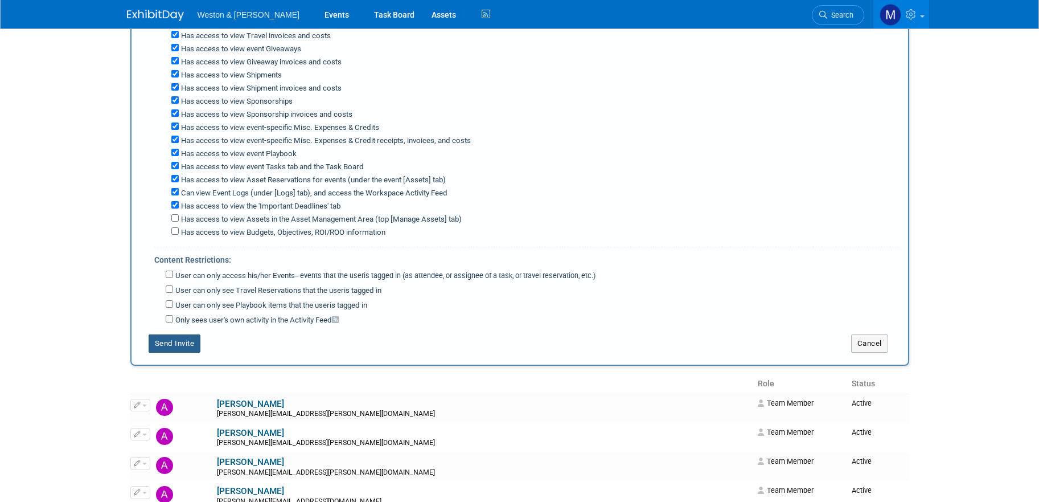 Image resolution: width=1039 pixels, height=502 pixels. What do you see at coordinates (838, 15) in the screenshot?
I see `a: Search` at bounding box center [838, 15].